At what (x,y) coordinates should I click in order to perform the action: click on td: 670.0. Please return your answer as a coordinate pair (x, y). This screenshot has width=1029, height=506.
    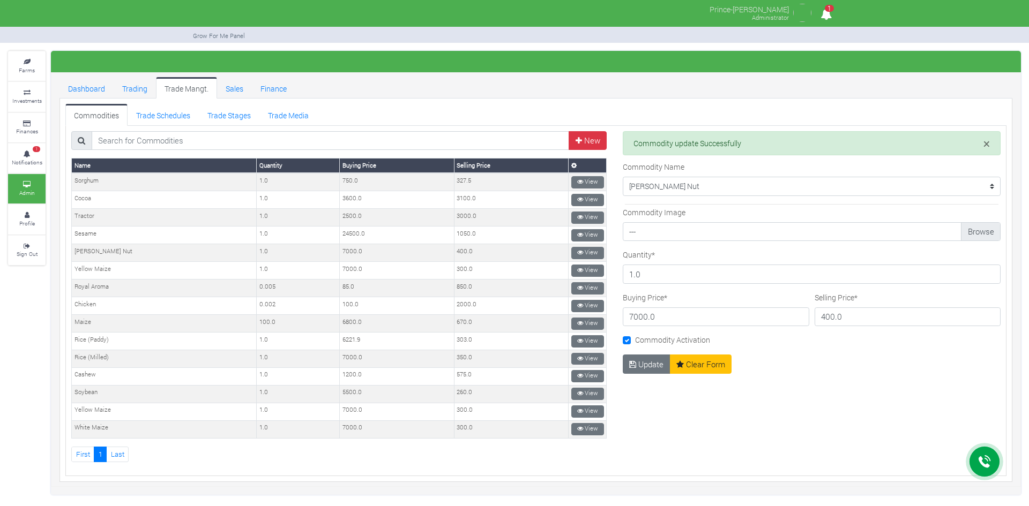
    Looking at the image, I should click on (511, 324).